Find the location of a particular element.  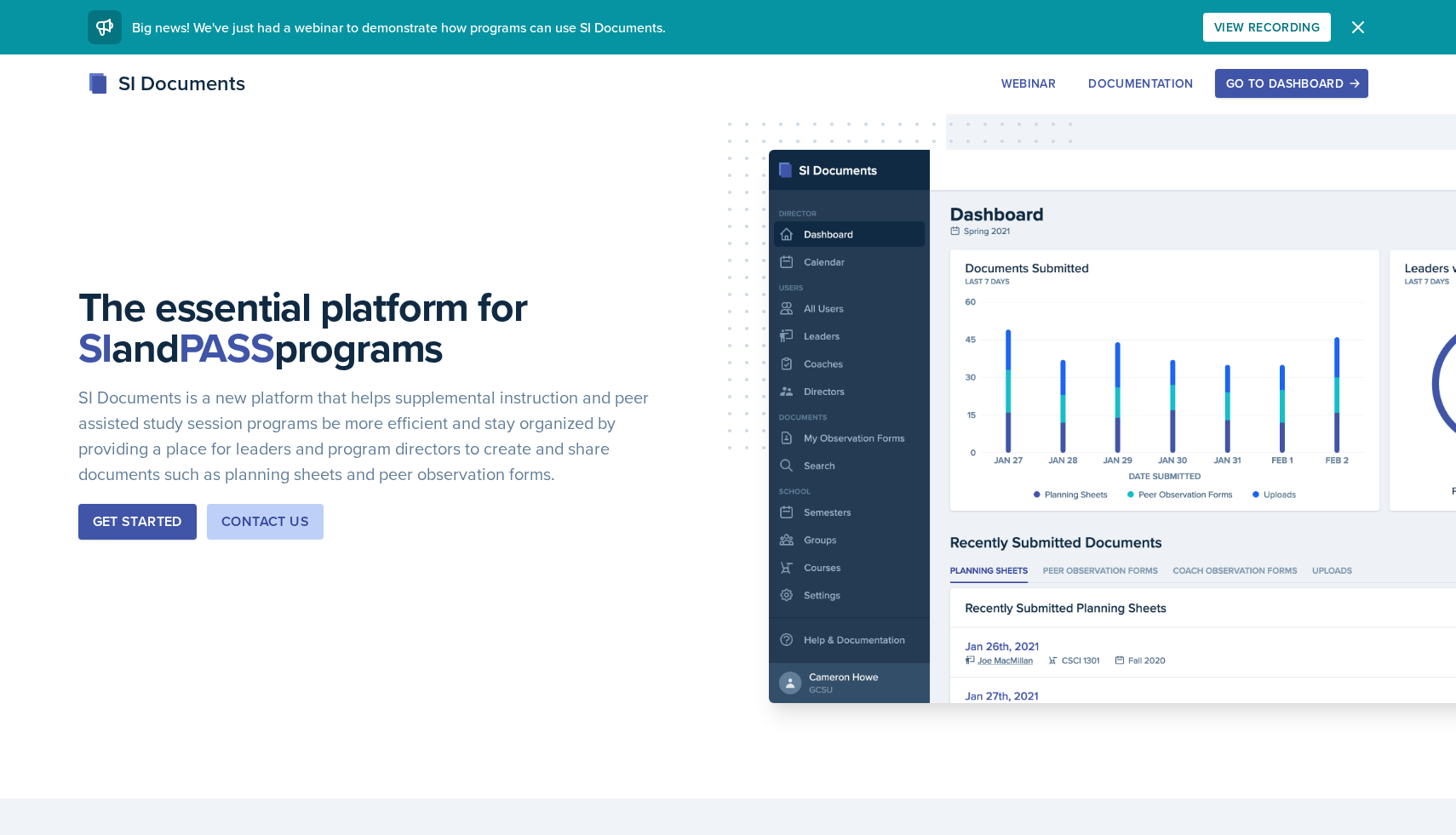

button: Documentation is located at coordinates (1141, 83).